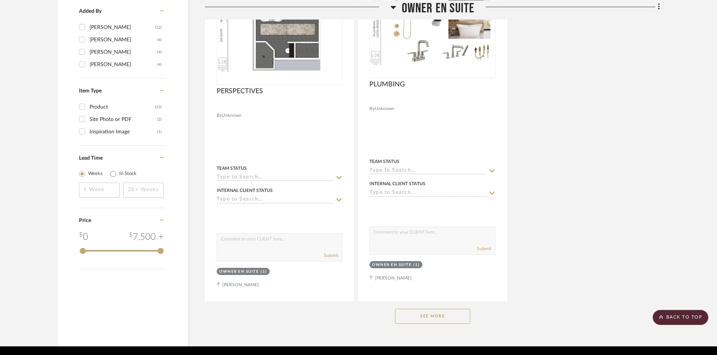  Describe the element at coordinates (159, 40) in the screenshot. I see `div: (6)` at that location.